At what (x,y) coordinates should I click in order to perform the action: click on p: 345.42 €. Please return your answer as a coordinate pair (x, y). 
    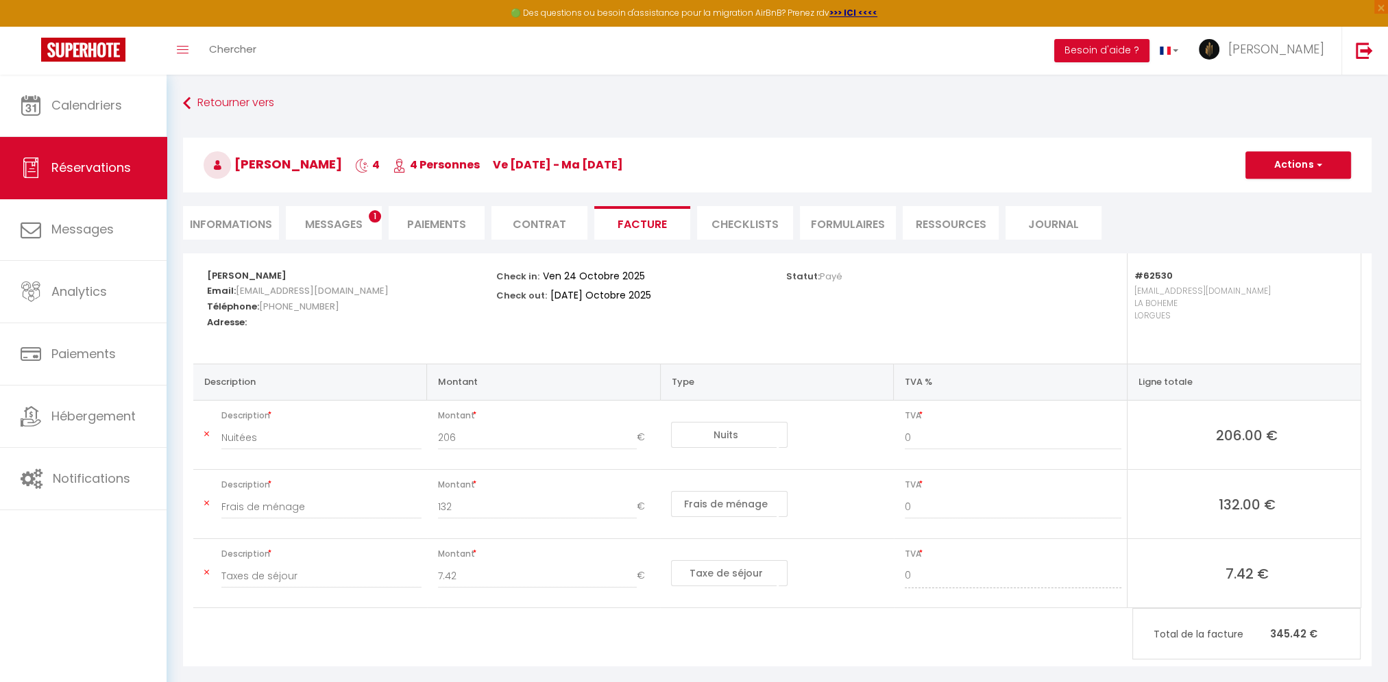
    Looking at the image, I should click on (1246, 634).